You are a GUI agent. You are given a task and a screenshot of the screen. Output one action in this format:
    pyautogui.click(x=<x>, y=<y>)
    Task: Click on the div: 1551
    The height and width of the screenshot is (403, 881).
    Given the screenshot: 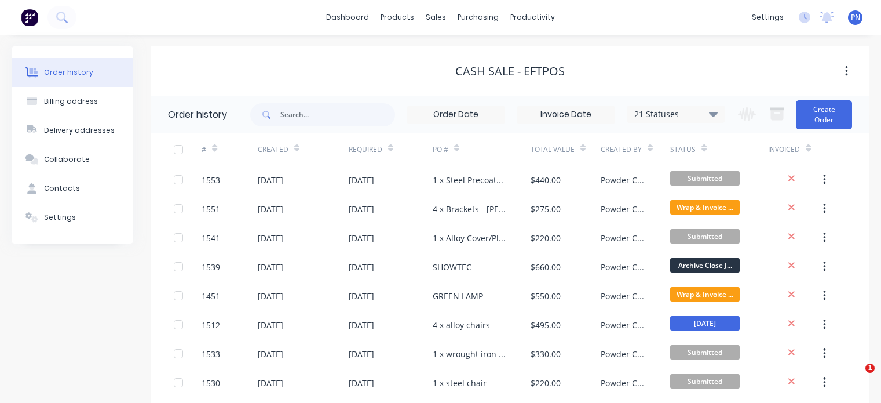 What is the action you would take?
    pyautogui.click(x=211, y=209)
    